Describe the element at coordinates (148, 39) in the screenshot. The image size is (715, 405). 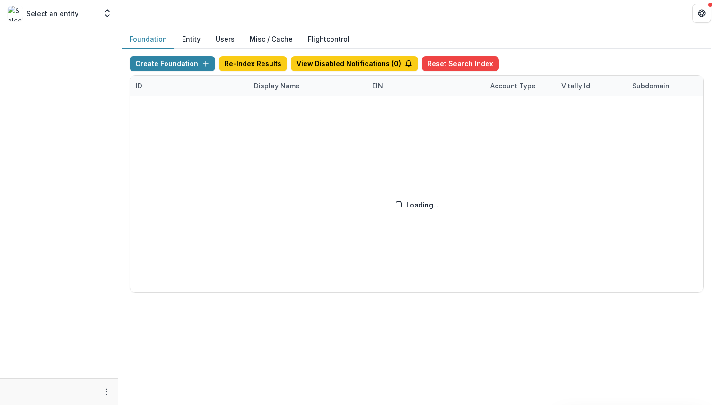
I see `button: Foundation` at that location.